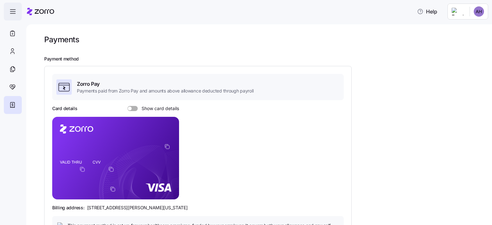 The width and height of the screenshot is (492, 225). What do you see at coordinates (458, 12) in the screenshot?
I see `img: Employer logo` at bounding box center [458, 12].